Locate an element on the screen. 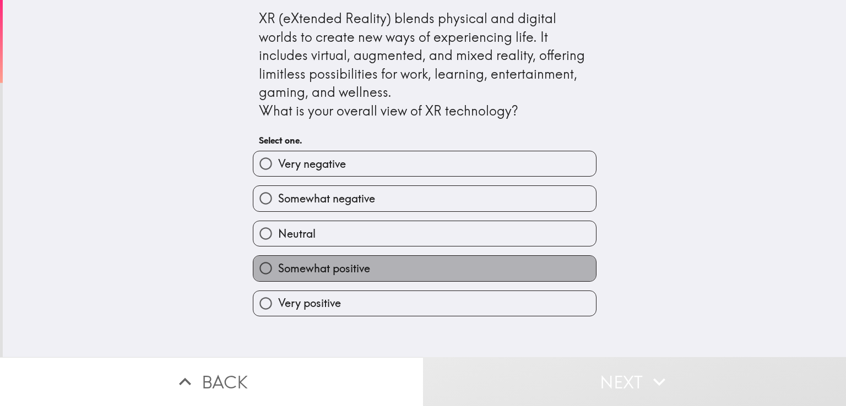  span: Somewhat positive is located at coordinates (324, 269).